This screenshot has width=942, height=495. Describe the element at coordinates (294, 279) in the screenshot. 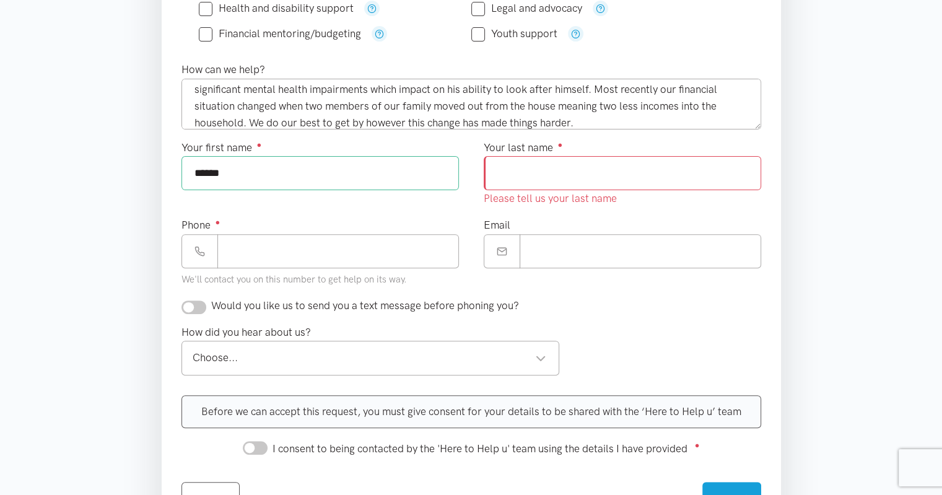

I see `small: We'll contact you on this number to get help on its way.` at that location.